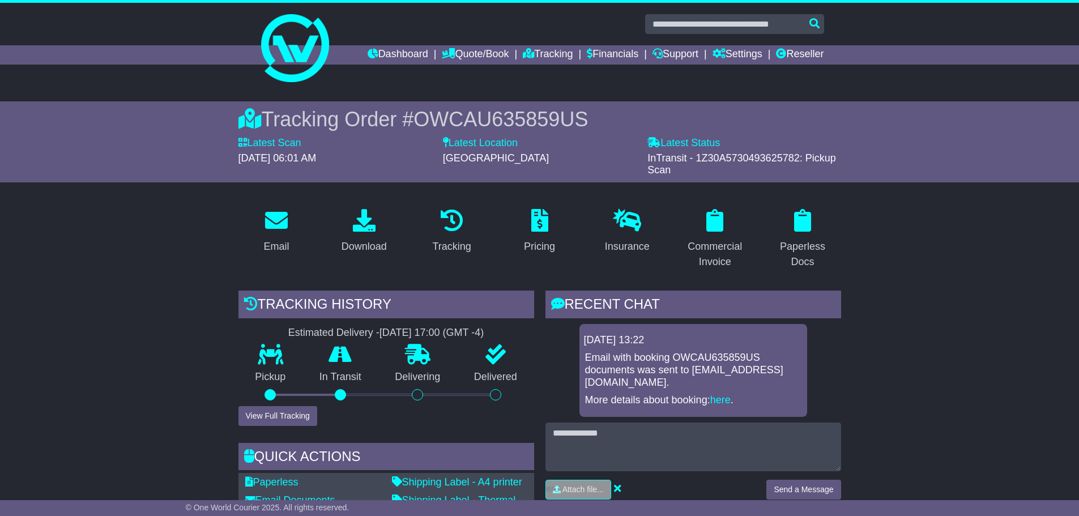 The height and width of the screenshot is (516, 1079). Describe the element at coordinates (386, 458) in the screenshot. I see `div: Quick Actions` at that location.